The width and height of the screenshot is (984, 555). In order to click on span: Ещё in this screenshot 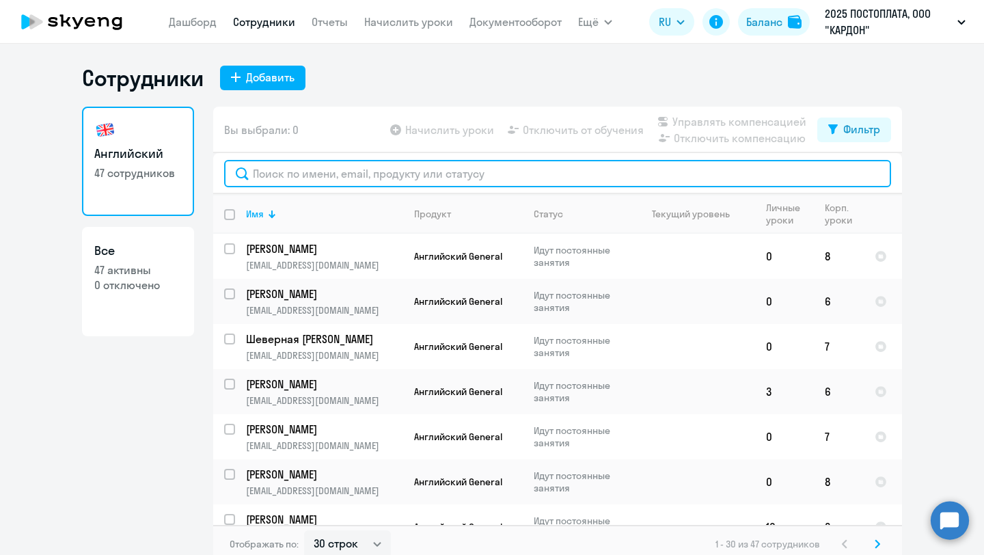, I will do `click(588, 22)`.